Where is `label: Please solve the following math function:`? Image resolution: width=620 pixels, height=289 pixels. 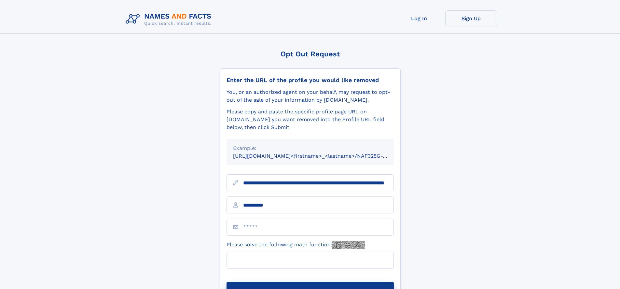
label: Please solve the following math function: is located at coordinates (295, 245).